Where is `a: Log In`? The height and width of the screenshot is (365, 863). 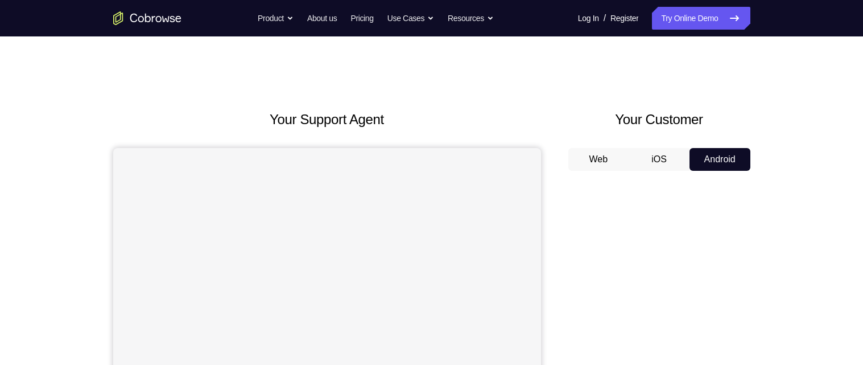 a: Log In is located at coordinates (588, 18).